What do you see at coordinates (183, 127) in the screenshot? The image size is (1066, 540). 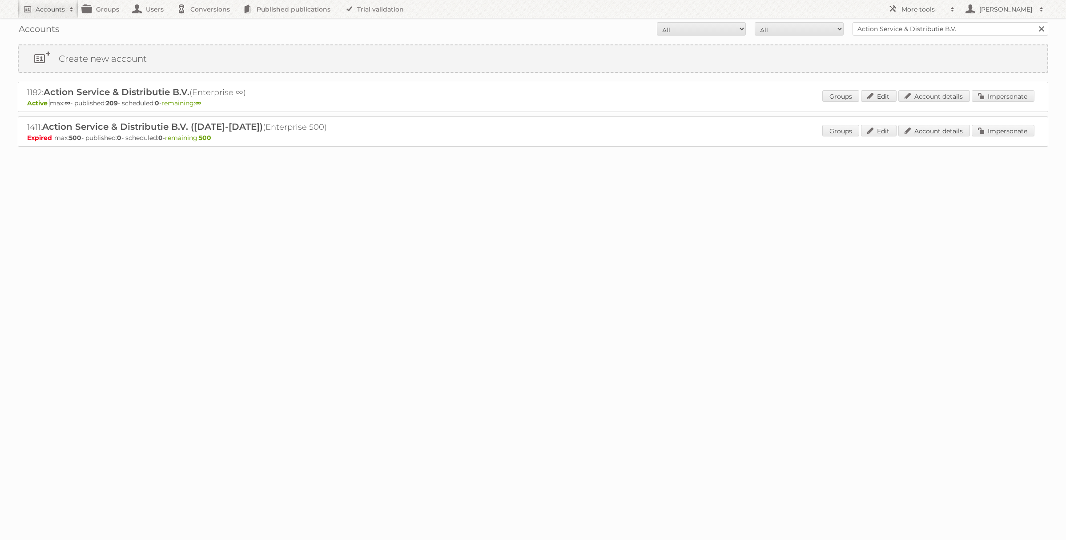 I see `h2: 1411: (Enterprise 500)` at bounding box center [183, 127].